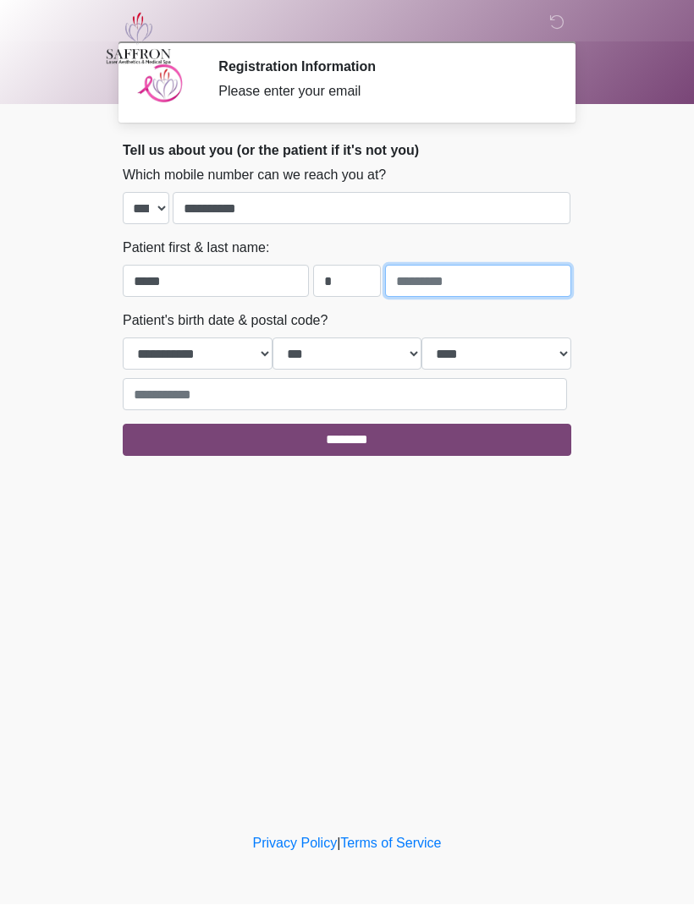 The height and width of the screenshot is (905, 694). Describe the element at coordinates (382, 92) in the screenshot. I see `div: Please enter your email` at that location.